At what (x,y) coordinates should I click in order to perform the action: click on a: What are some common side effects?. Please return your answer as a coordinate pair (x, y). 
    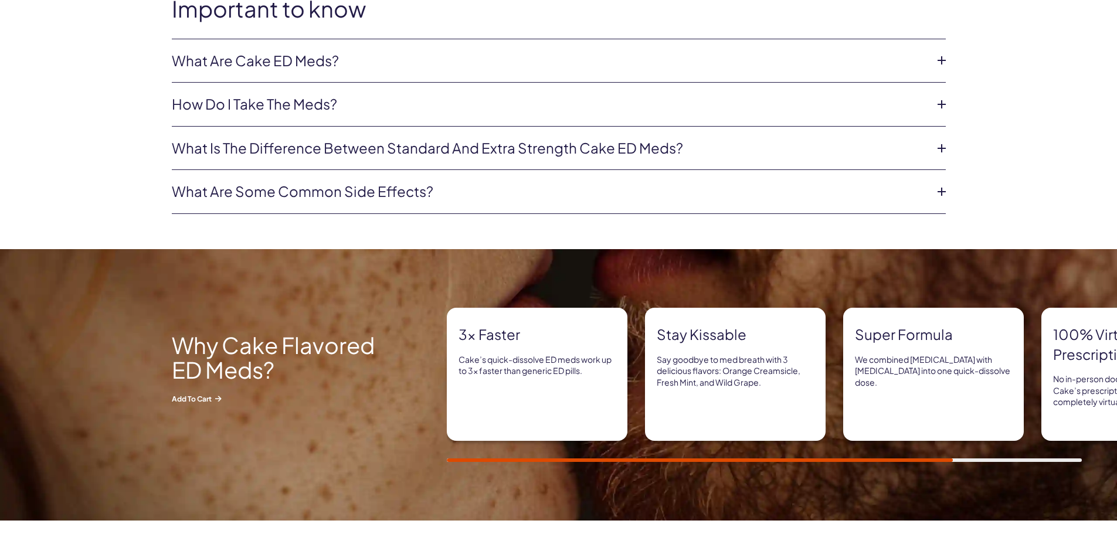
    Looking at the image, I should click on (549, 192).